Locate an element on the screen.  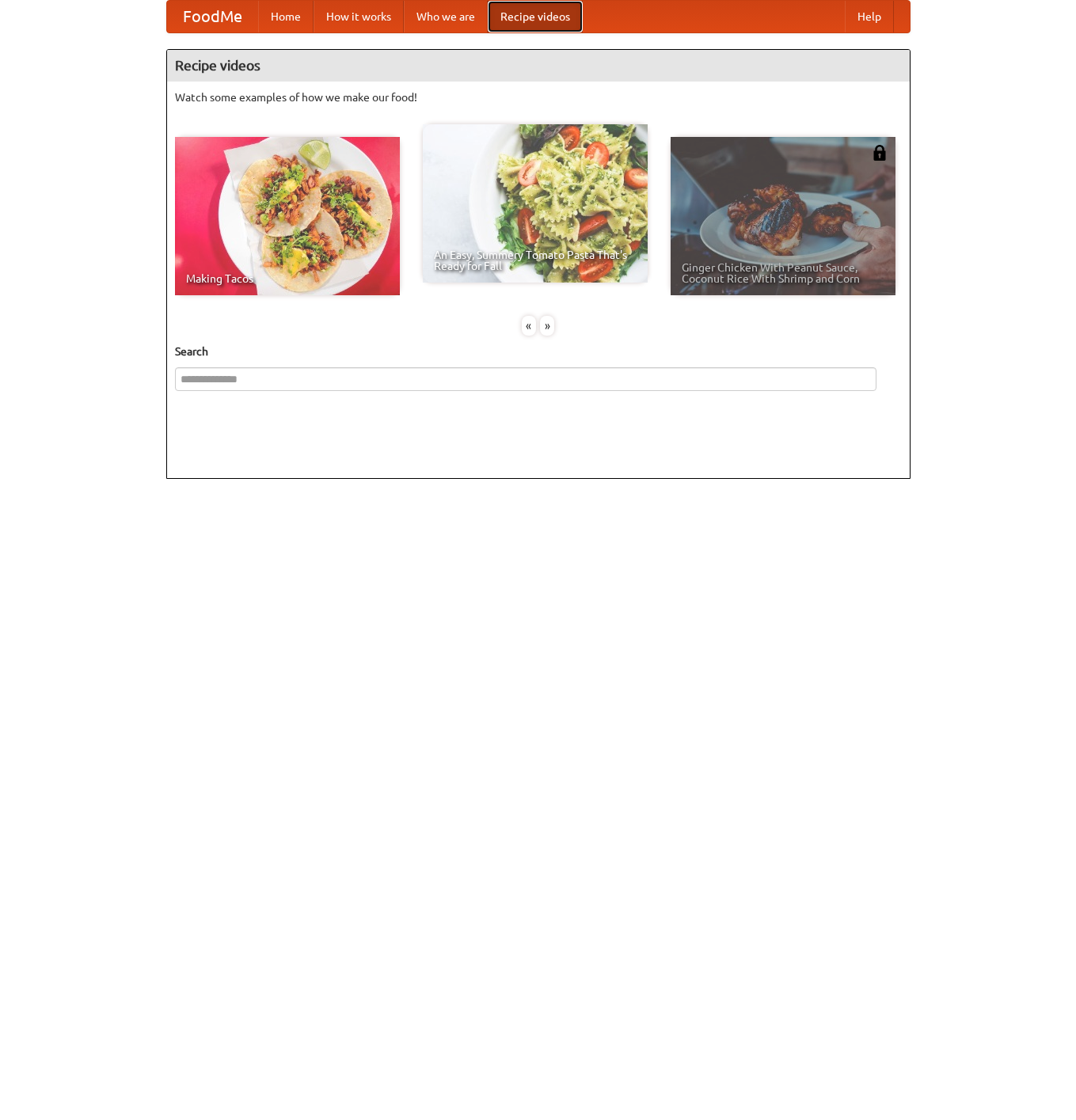
p: Watch some examples of how we make our food! is located at coordinates (538, 97).